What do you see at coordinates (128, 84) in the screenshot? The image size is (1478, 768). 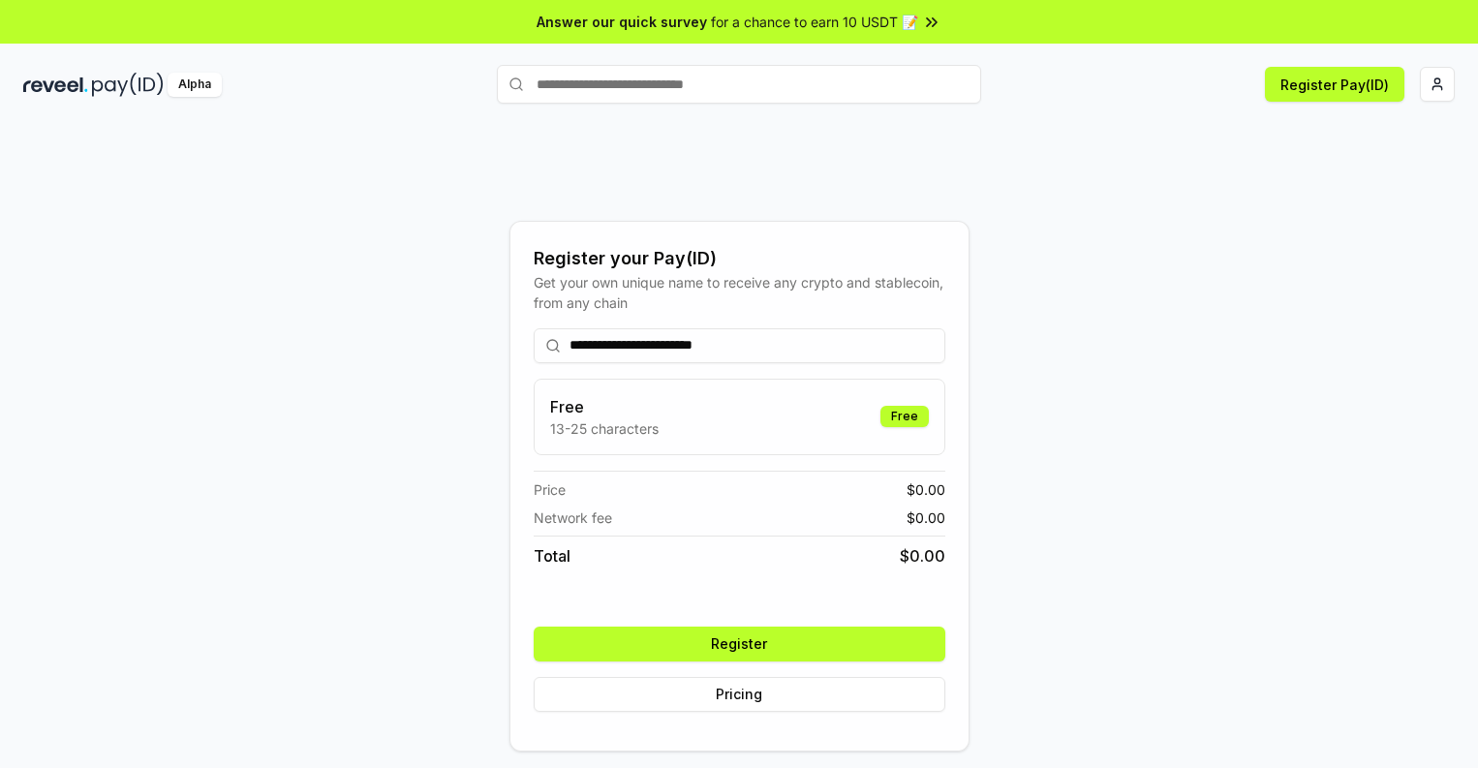 I see `img: pay_id` at bounding box center [128, 84].